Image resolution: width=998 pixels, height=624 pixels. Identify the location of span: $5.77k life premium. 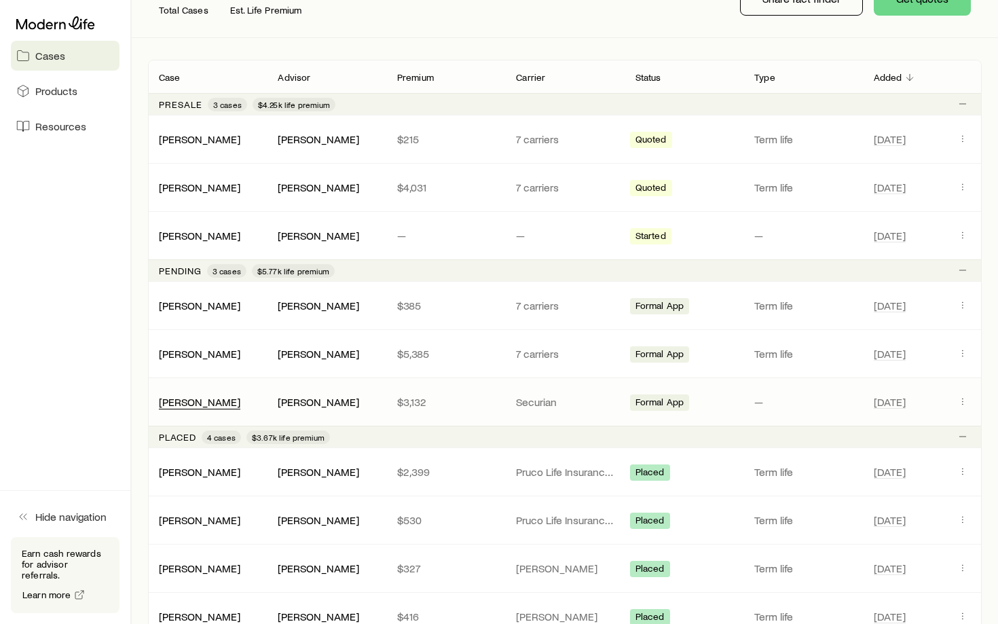
(293, 271).